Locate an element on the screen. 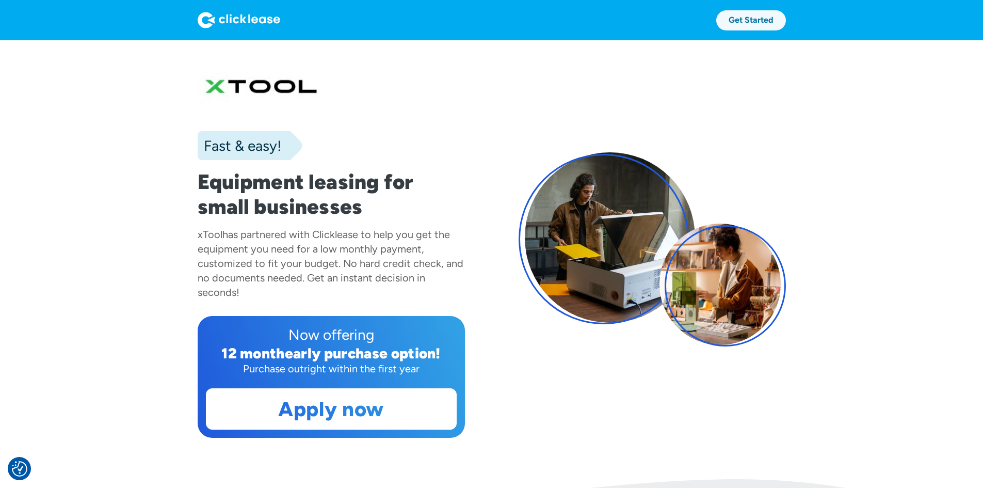  a: Apply now is located at coordinates (331, 409).